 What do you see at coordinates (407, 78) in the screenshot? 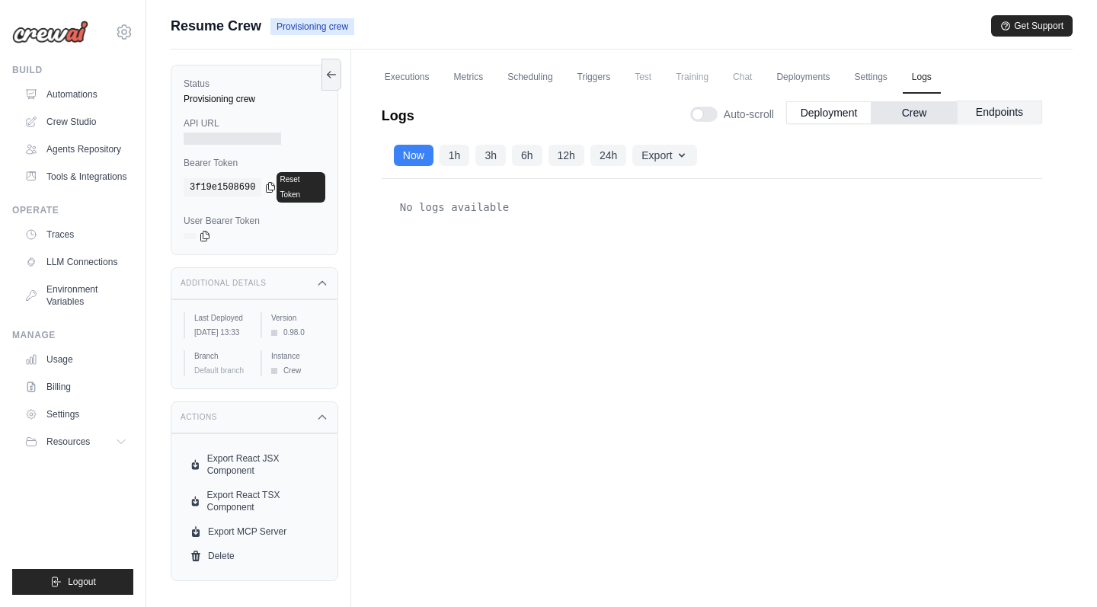
I see `a: Executions` at bounding box center [407, 78].